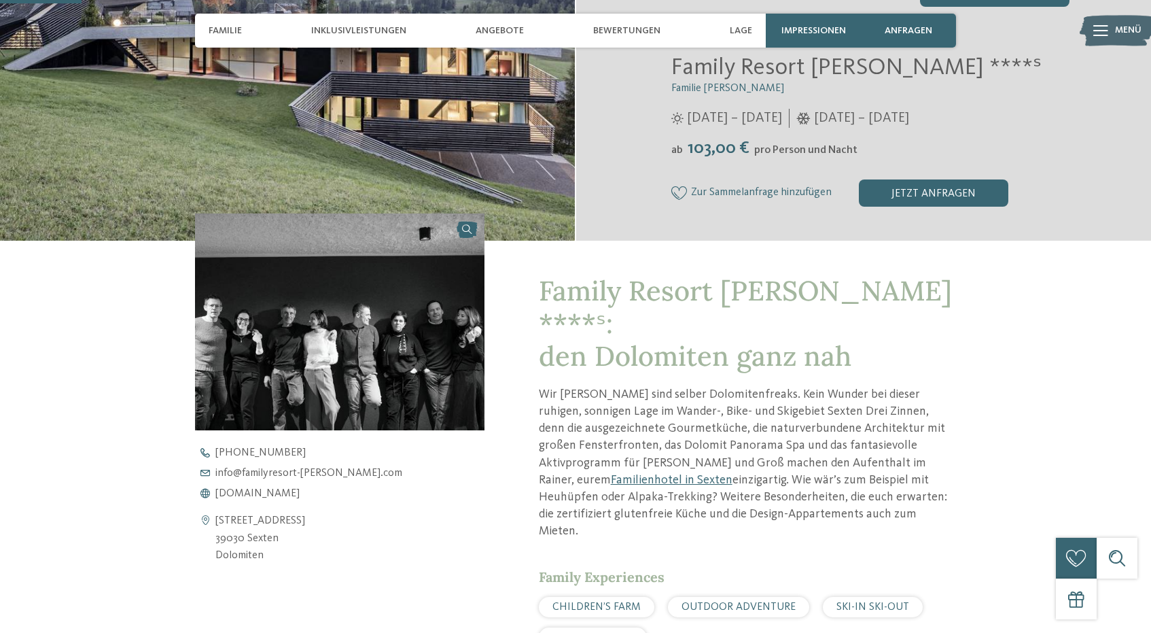  Describe the element at coordinates (672, 480) in the screenshot. I see `a: Familienhotel in Sexten` at that location.